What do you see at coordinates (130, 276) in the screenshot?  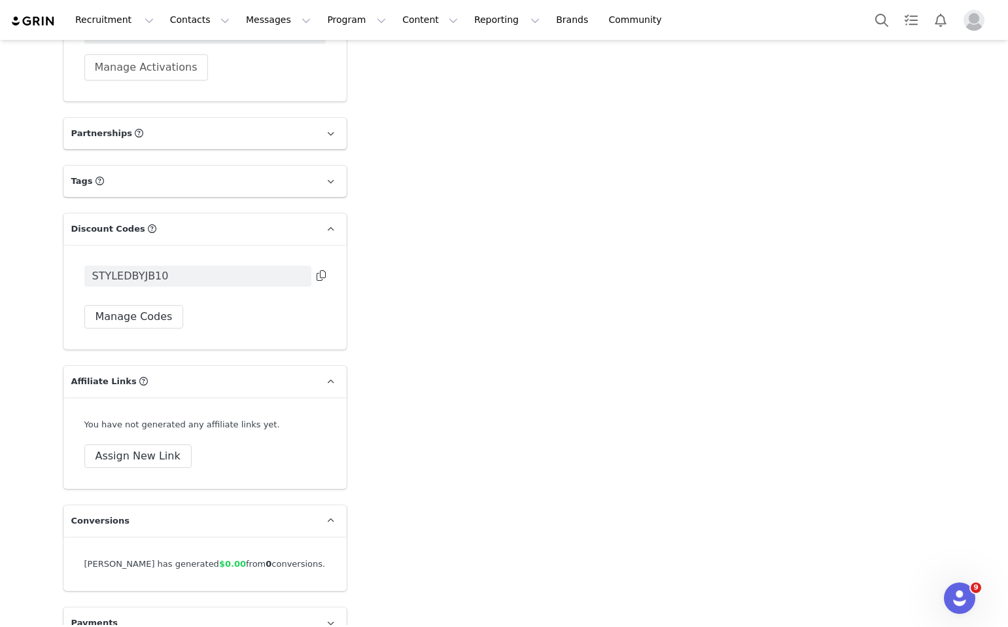 I see `span: STYLEDBYJB10` at bounding box center [130, 276].